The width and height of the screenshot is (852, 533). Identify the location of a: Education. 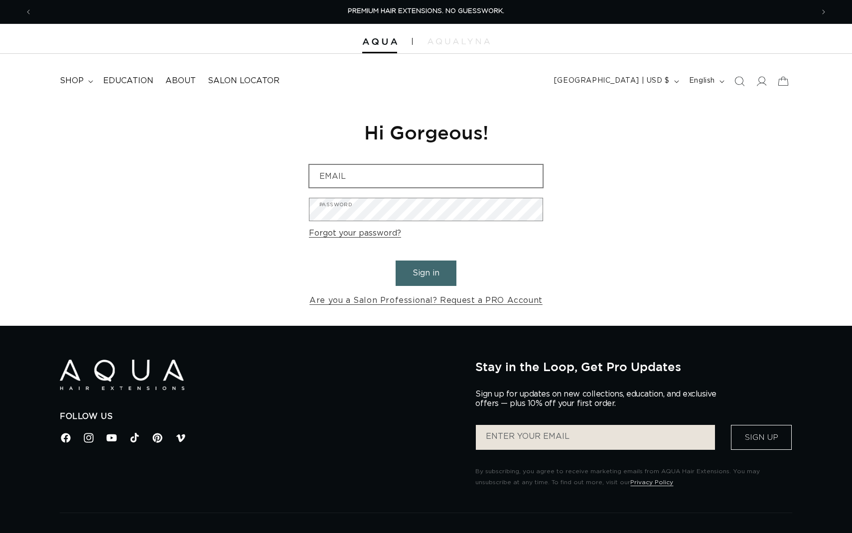
(128, 81).